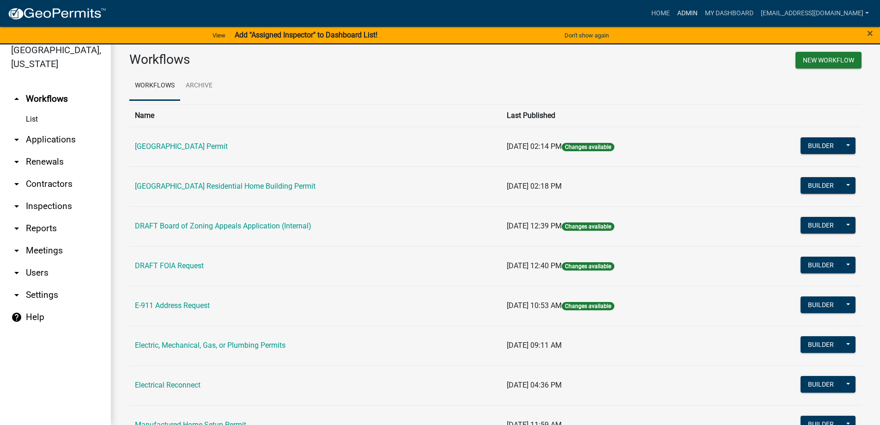 The height and width of the screenshot is (425, 880). Describe the element at coordinates (17, 317) in the screenshot. I see `i: help` at that location.